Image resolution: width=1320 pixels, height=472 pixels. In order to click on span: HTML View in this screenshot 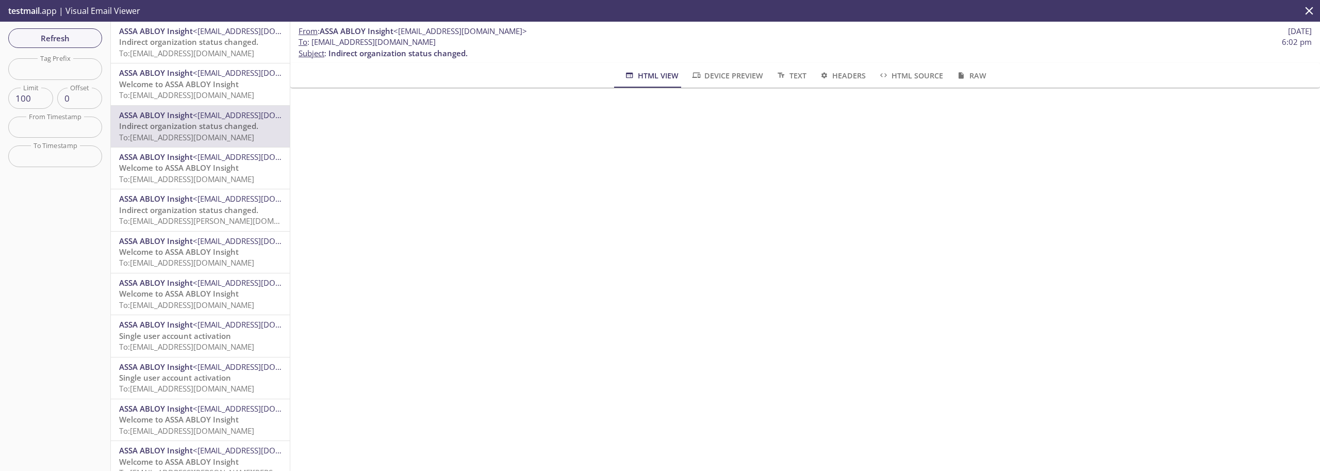, I will do `click(651, 75)`.